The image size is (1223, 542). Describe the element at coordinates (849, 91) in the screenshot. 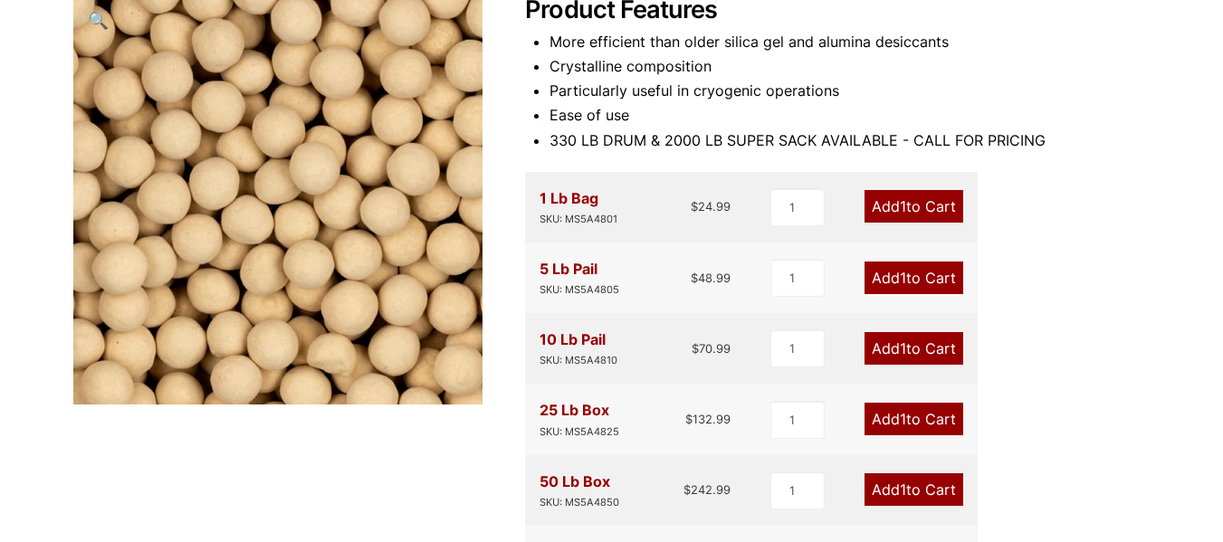

I see `li: Particularly useful in cryogenic operations` at that location.